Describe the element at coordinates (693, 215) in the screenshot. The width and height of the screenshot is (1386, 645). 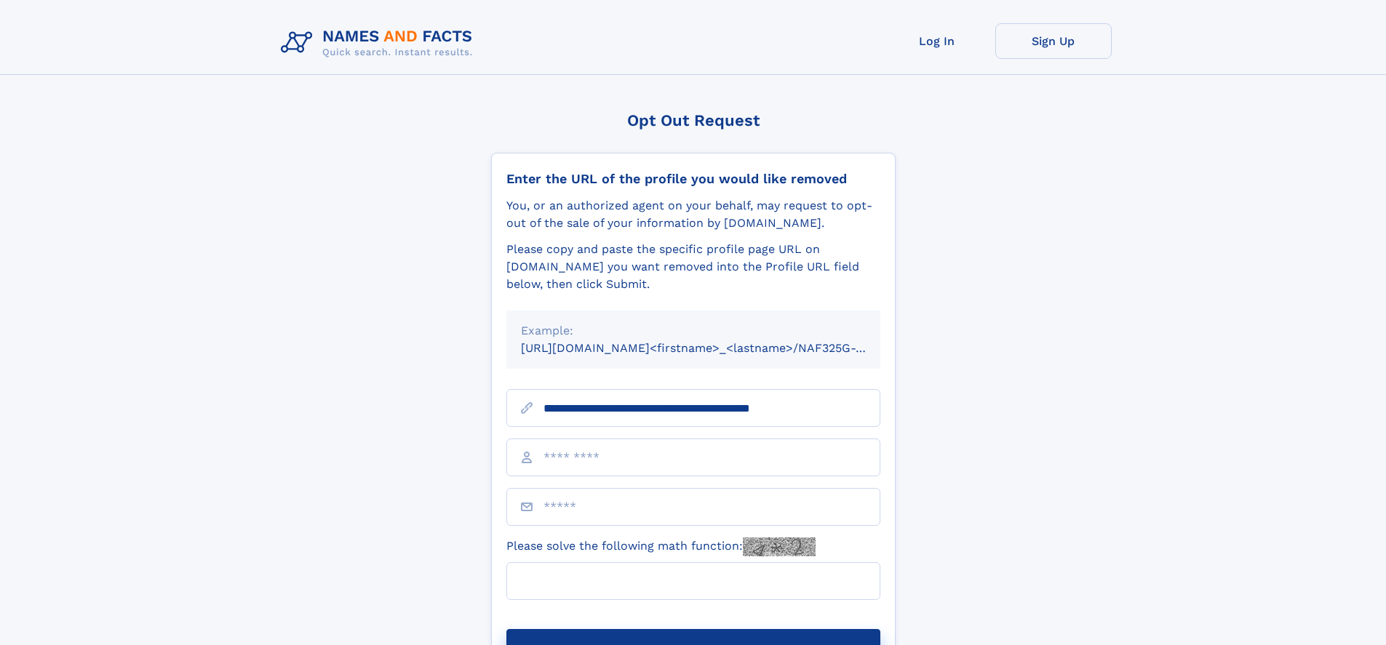
I see `div: You, or an authorized agent on your behalf, may request to opt-out of the sale of your informatio...` at that location.